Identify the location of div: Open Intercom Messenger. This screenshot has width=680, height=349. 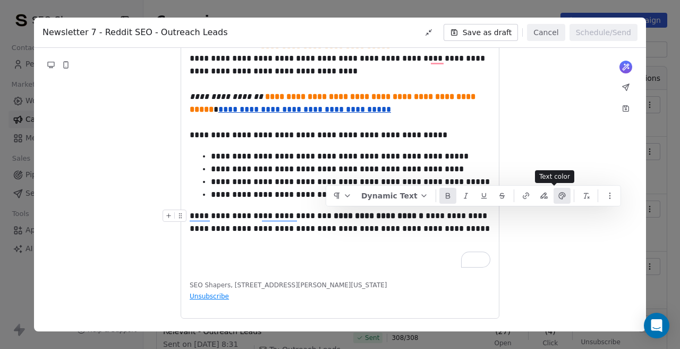
(657, 325).